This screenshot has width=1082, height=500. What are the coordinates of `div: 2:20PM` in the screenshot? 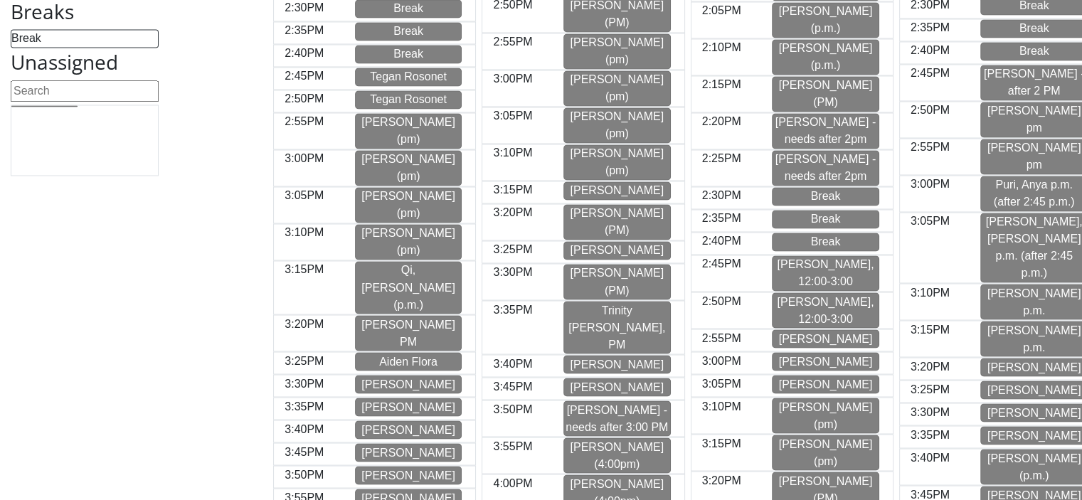 It's located at (725, 131).